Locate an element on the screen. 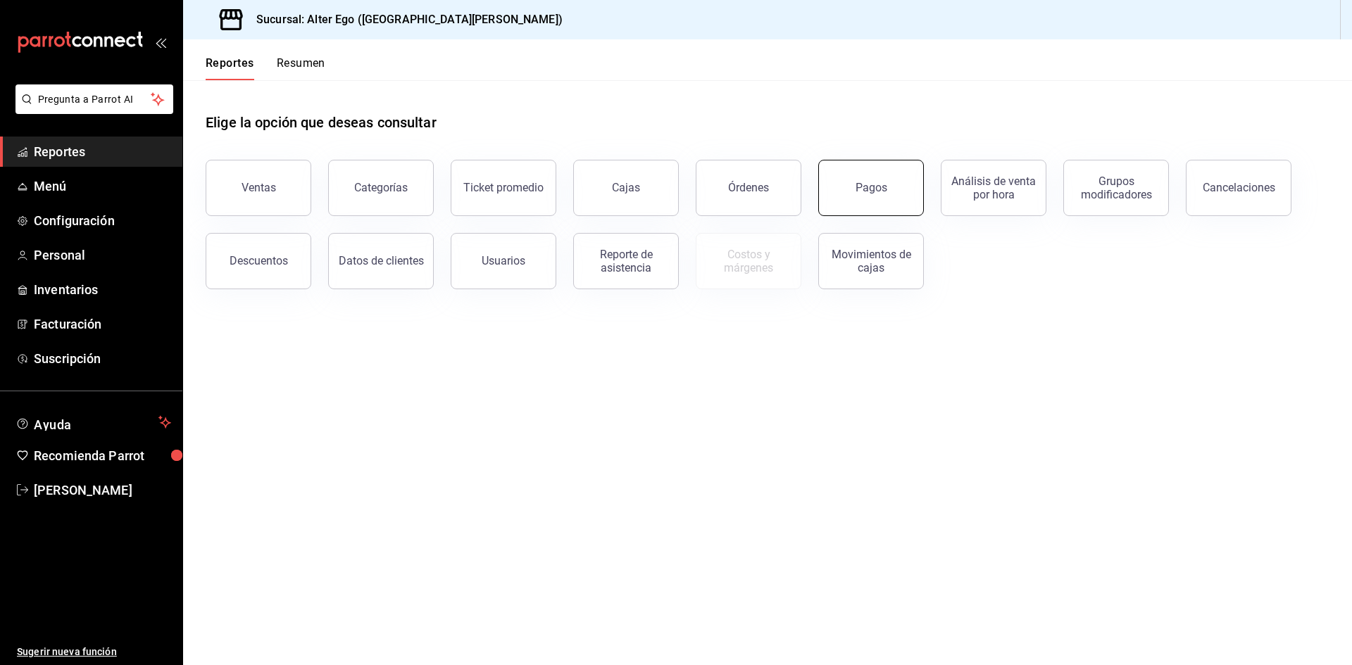 The height and width of the screenshot is (665, 1352). span: Configuración is located at coordinates (102, 220).